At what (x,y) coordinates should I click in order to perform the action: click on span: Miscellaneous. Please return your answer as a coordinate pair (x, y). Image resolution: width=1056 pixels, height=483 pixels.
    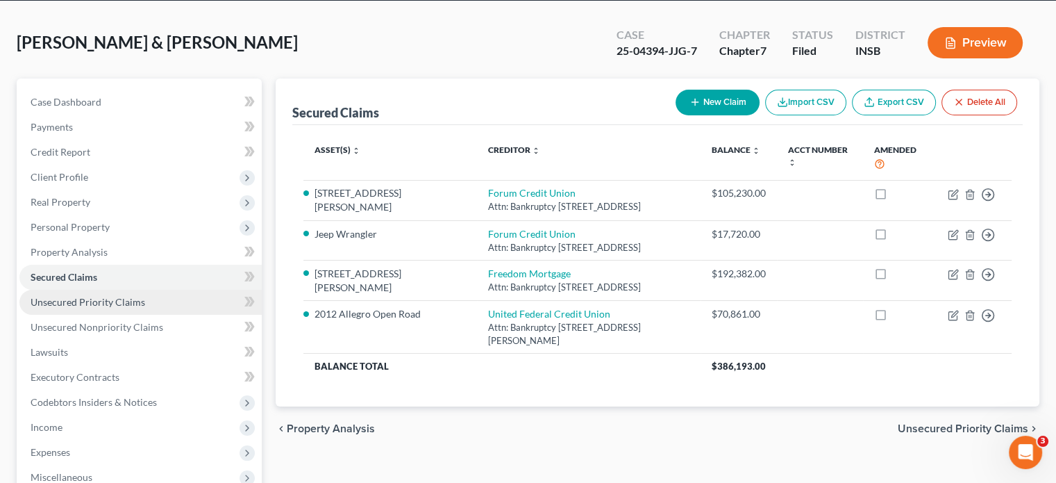
    Looking at the image, I should click on (61, 476).